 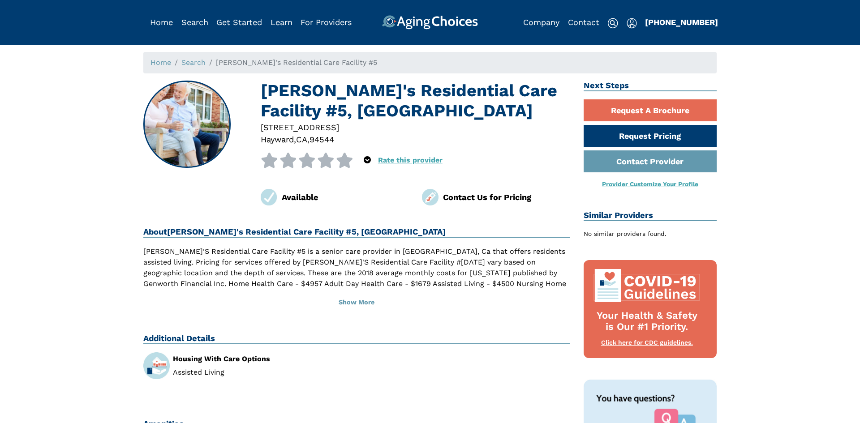 What do you see at coordinates (584, 22) in the screenshot?
I see `a: Contact` at bounding box center [584, 22].